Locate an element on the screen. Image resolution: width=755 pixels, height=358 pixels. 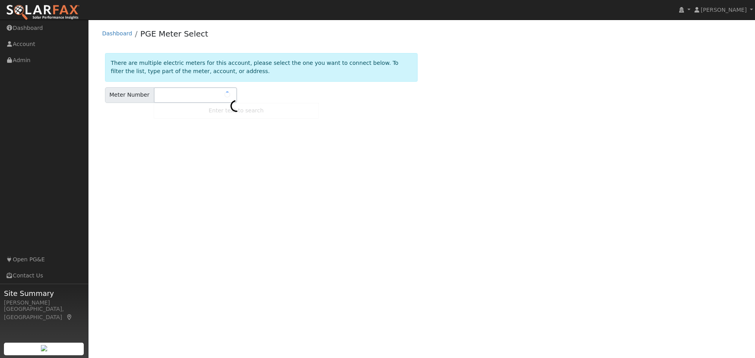
span: Site Summary is located at coordinates (44, 293).